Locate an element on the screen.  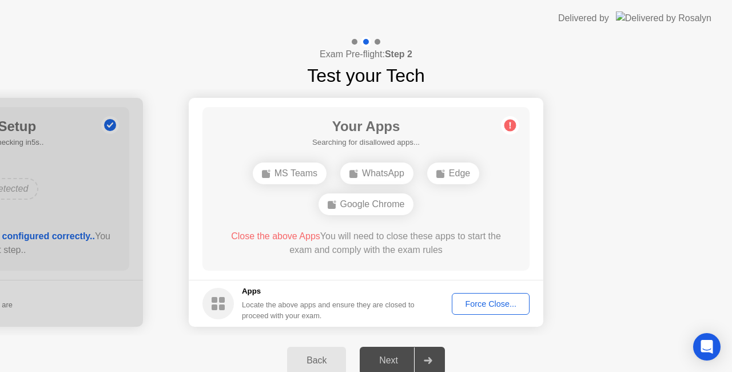
div: Next is located at coordinates (388, 360).